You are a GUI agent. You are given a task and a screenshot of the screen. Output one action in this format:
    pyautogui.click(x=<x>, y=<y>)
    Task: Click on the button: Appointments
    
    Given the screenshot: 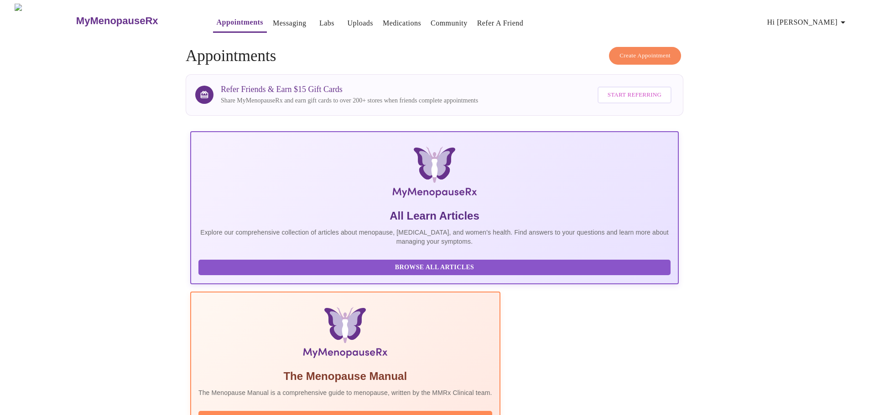 What is the action you would take?
    pyautogui.click(x=240, y=23)
    